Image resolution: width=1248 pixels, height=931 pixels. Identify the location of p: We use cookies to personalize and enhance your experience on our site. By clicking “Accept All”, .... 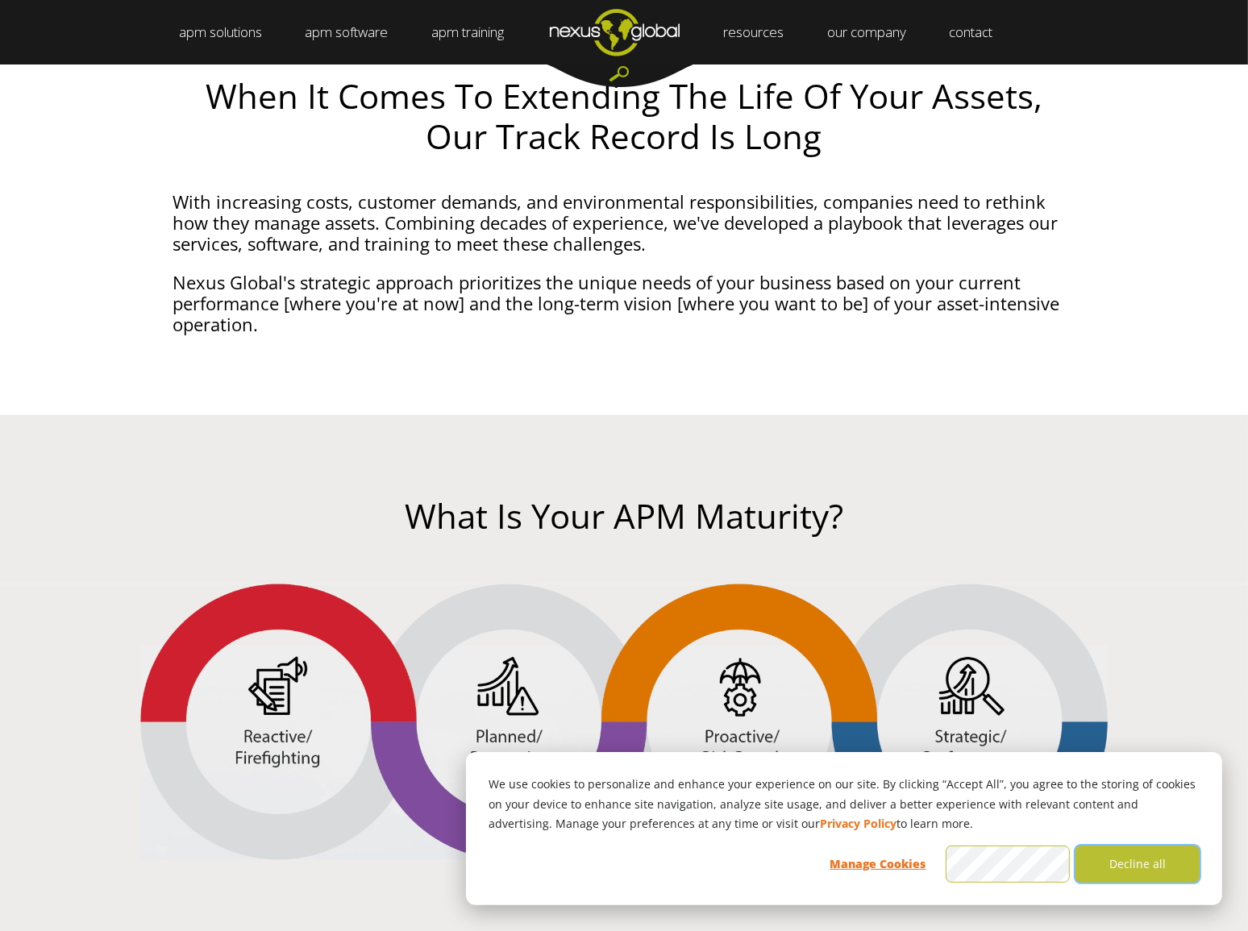
(844, 805).